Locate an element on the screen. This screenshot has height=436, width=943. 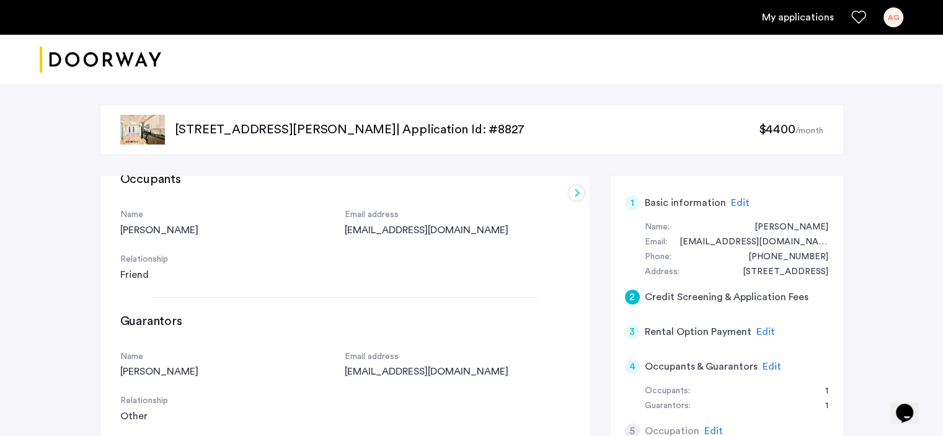
h5: Rental Option Payment is located at coordinates (698, 332).